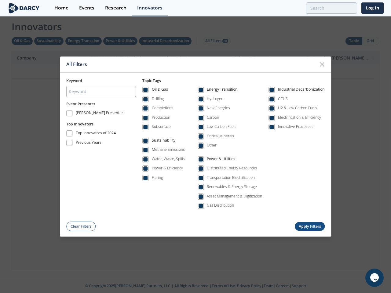 Image resolution: width=391 pixels, height=293 pixels. What do you see at coordinates (299, 117) in the screenshot?
I see `div: Electrification & Efficiency` at bounding box center [299, 117].